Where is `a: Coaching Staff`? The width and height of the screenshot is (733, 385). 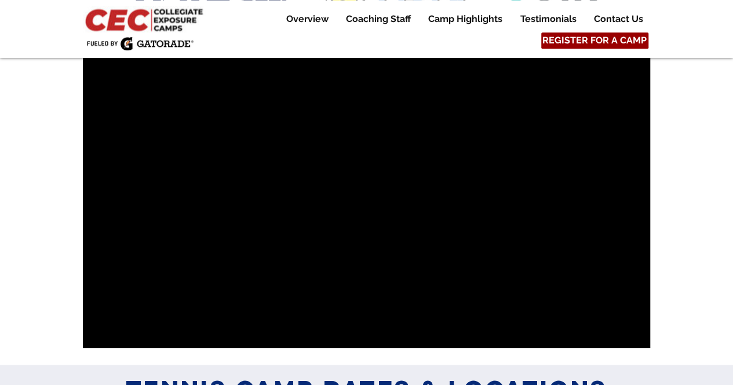
a: Coaching Staff is located at coordinates (378, 19).